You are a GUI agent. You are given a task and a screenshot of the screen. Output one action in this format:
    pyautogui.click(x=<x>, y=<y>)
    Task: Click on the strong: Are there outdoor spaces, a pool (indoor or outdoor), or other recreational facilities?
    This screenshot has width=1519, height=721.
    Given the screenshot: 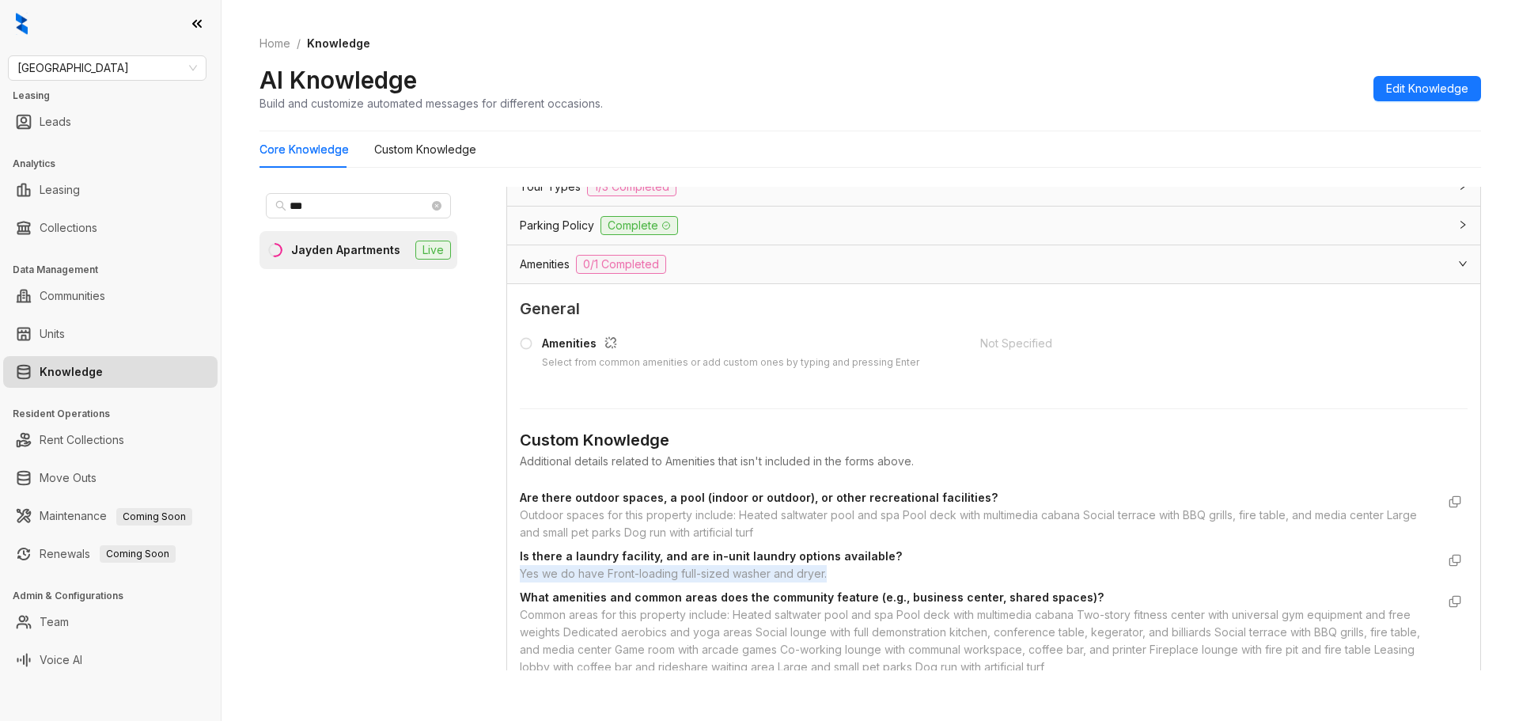 What is the action you would take?
    pyautogui.click(x=758, y=497)
    